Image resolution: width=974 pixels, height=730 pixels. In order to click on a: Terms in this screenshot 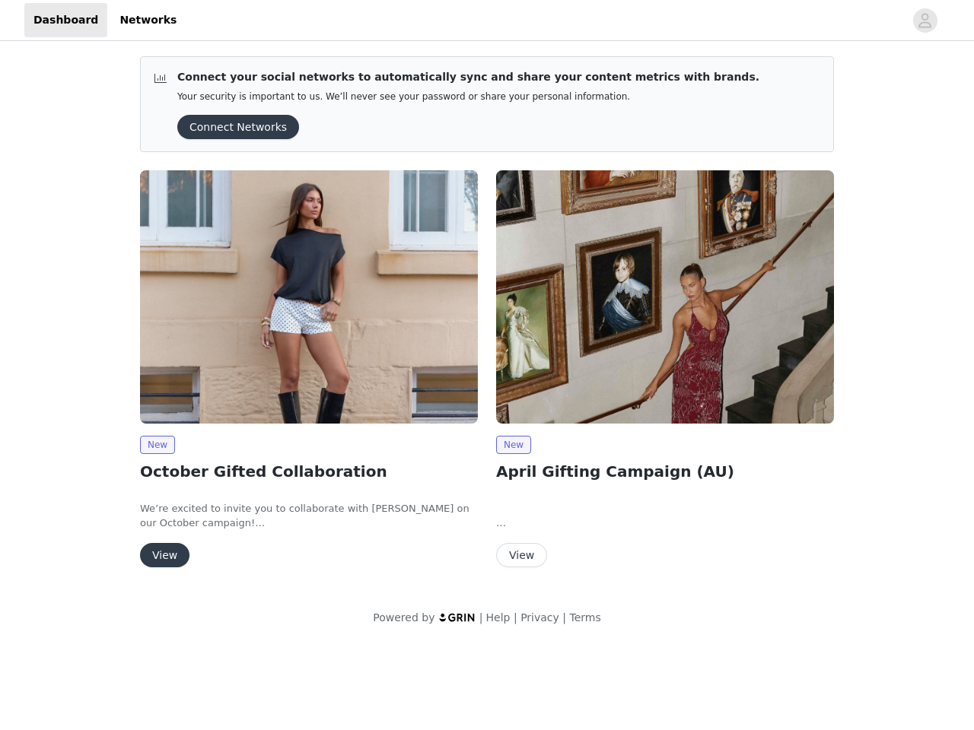, I will do `click(584, 618)`.